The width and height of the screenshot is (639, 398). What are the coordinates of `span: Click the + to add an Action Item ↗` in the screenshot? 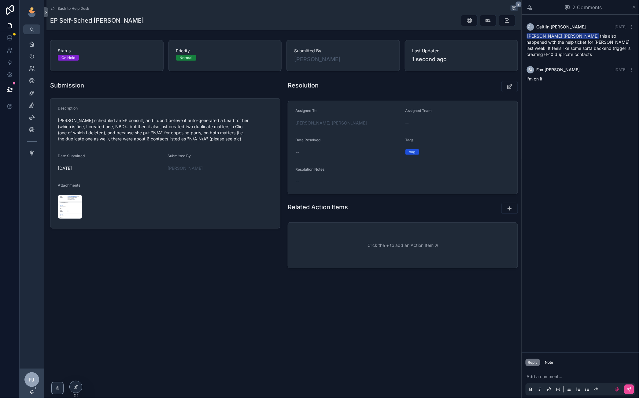 It's located at (403, 245).